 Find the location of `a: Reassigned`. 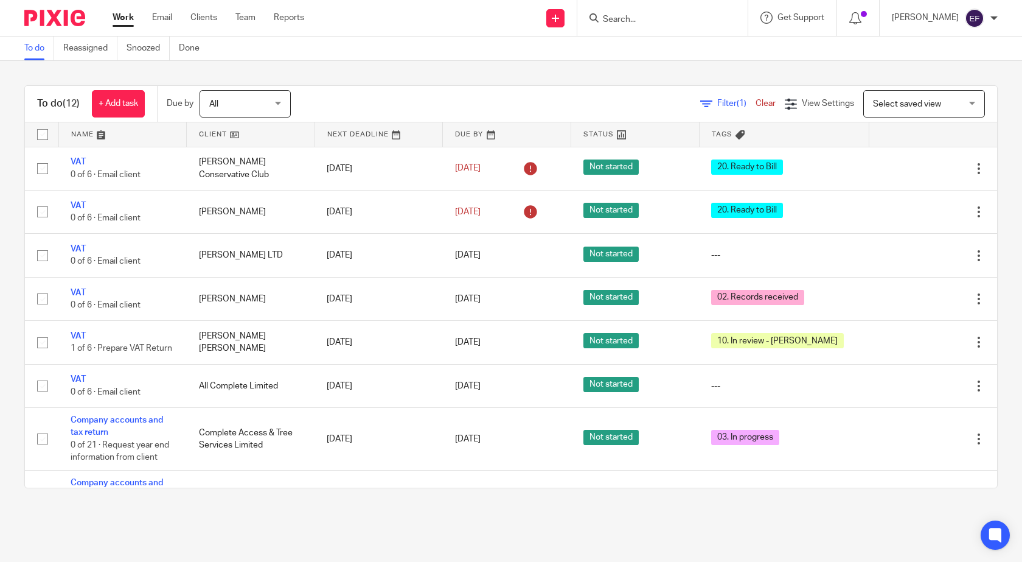

a: Reassigned is located at coordinates (90, 48).